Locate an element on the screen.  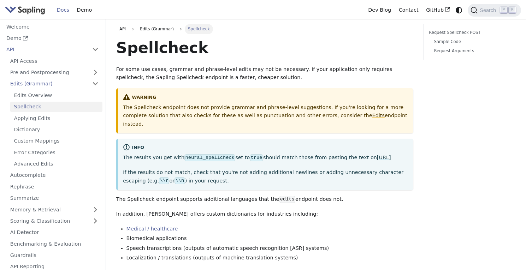
button: Switch between dark and light mode (currently system mode) is located at coordinates (459, 10).